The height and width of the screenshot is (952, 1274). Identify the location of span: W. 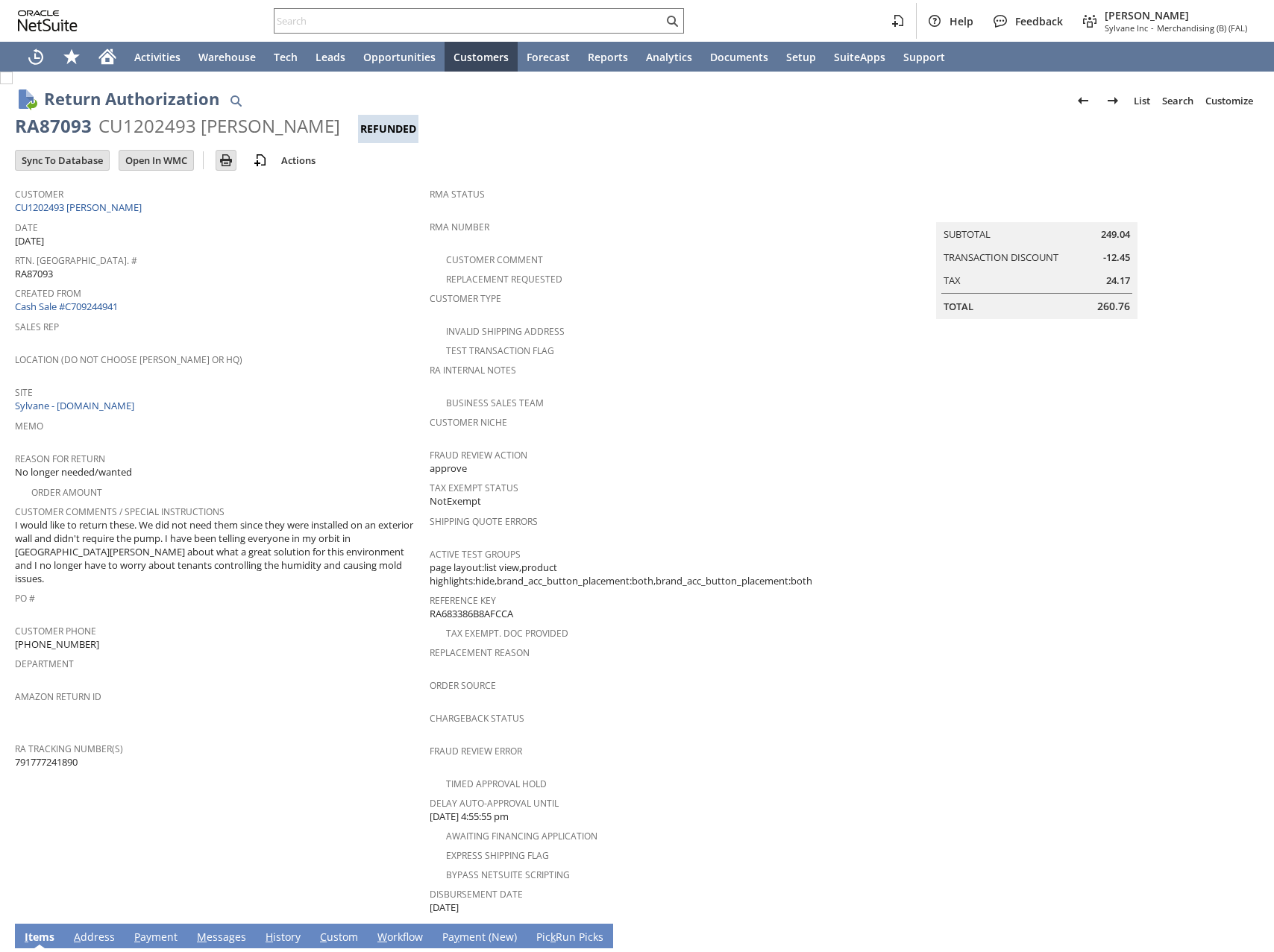
(382, 936).